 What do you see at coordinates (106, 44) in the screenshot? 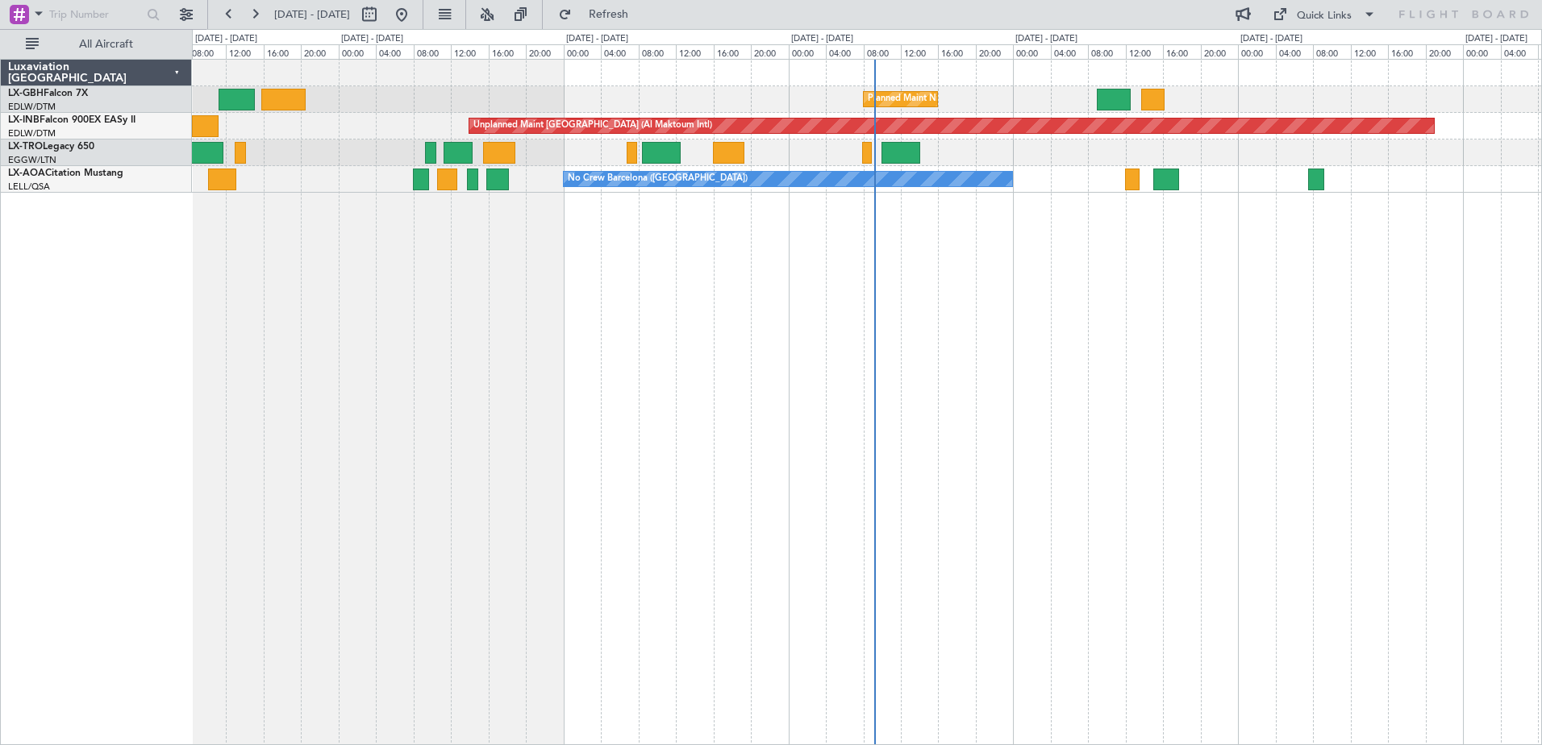
I see `span: All Aircraft` at bounding box center [106, 44].